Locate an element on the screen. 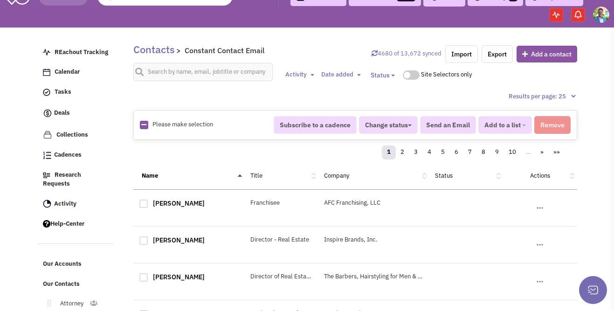 This screenshot has width=614, height=311. a: Title is located at coordinates (257, 175).